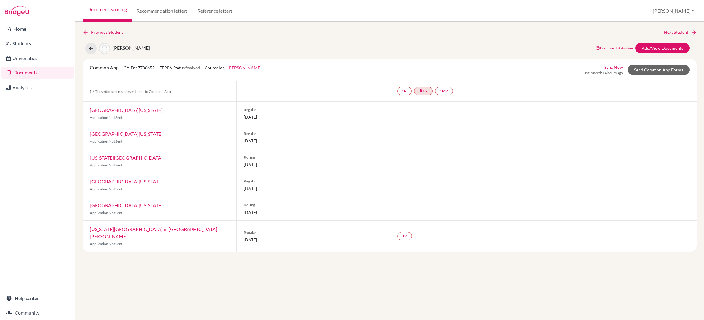  I want to click on a: SMR, so click(444, 91).